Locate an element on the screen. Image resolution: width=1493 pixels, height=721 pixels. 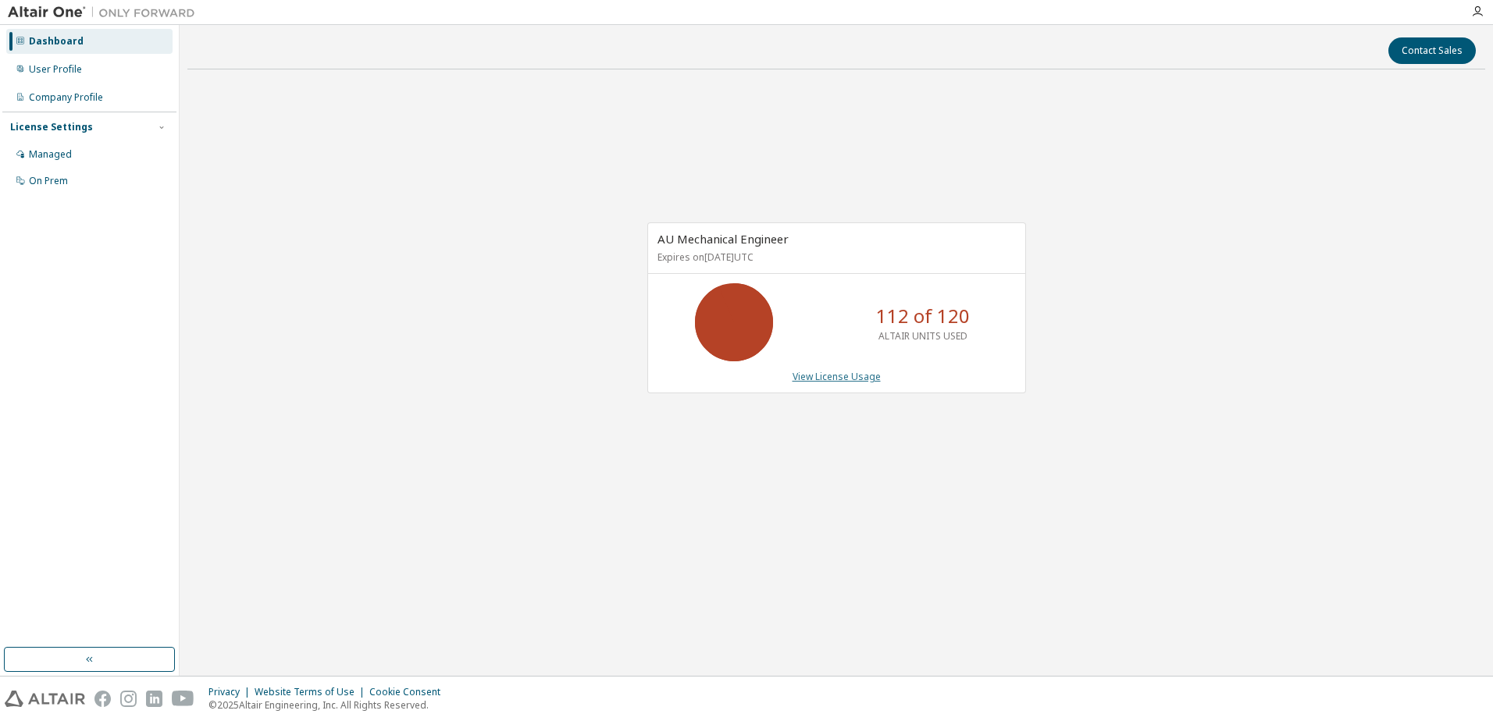
div: Company Profile is located at coordinates (66, 98).